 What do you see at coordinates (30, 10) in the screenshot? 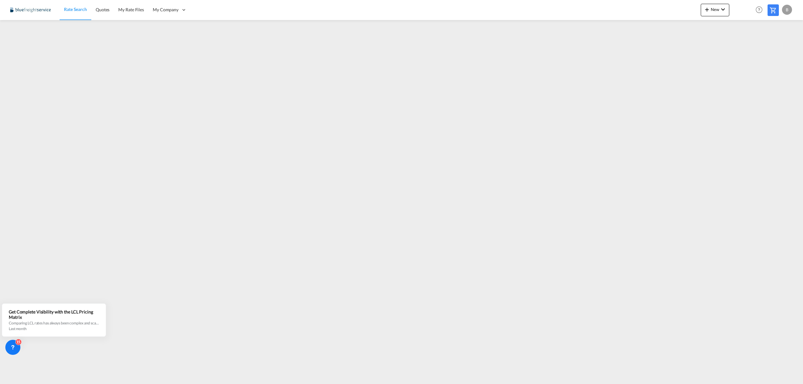
I see `img: 9097ab40c0d911ee81d80fb7ec8da167.JPG` at bounding box center [30, 10].